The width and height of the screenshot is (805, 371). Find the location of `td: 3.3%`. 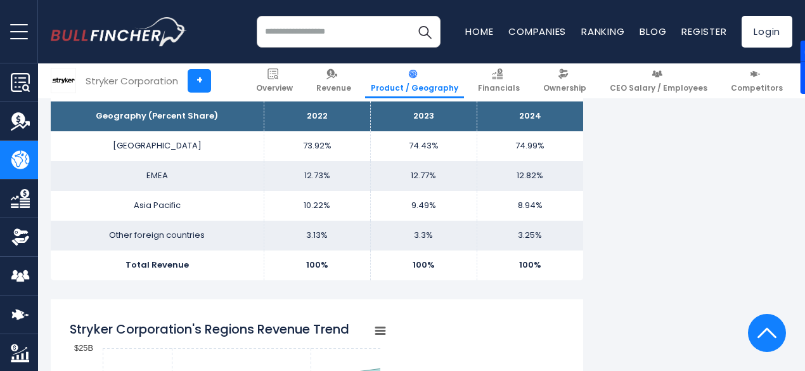

td: 3.3% is located at coordinates (423, 235).